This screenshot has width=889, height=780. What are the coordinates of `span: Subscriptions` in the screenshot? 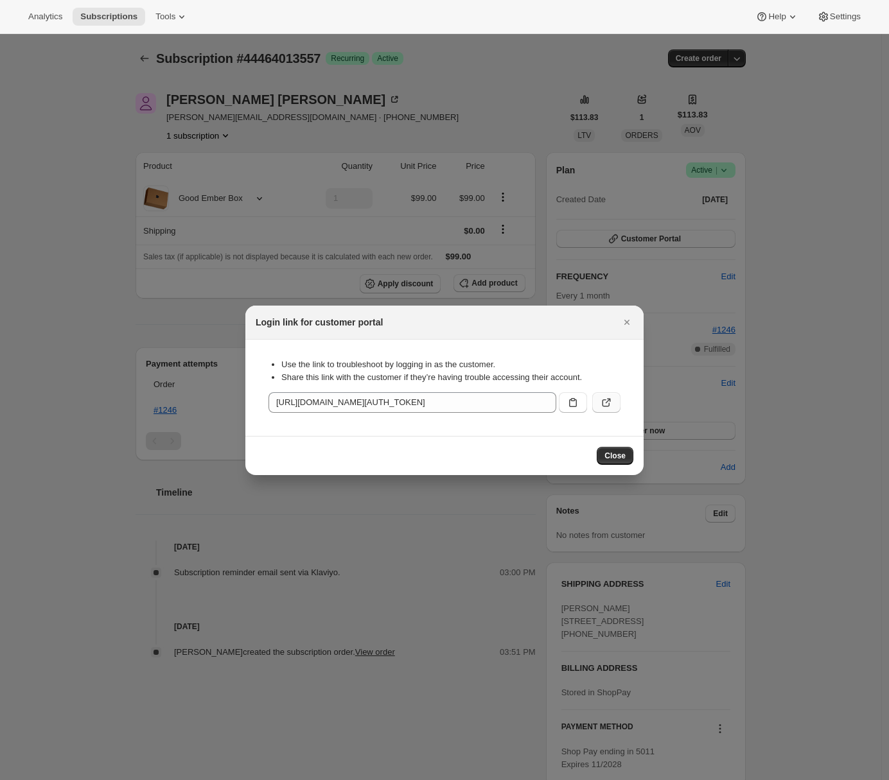 It's located at (109, 17).